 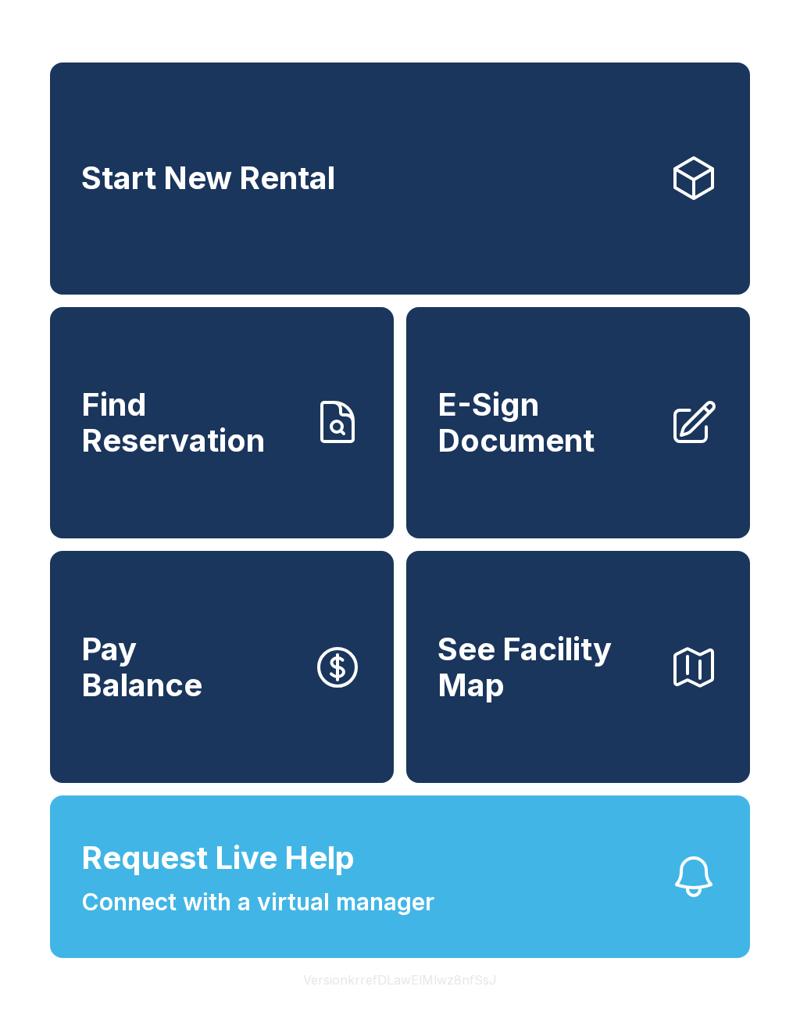 I want to click on span: Request Live Help, so click(x=218, y=858).